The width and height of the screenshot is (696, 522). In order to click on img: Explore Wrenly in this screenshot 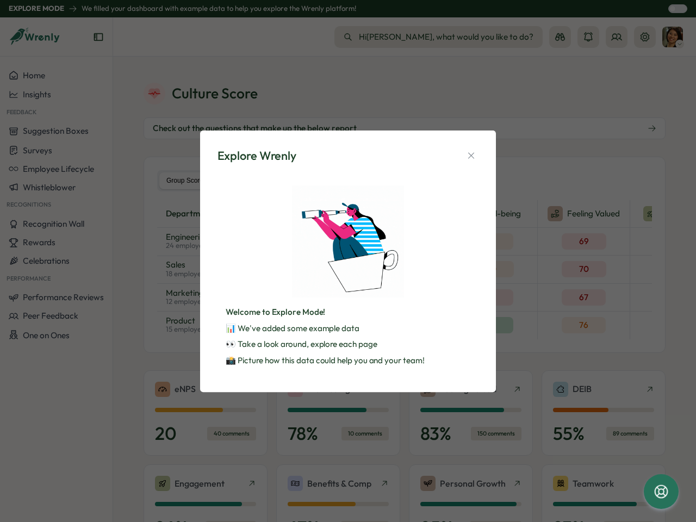, I will do `click(348, 241)`.